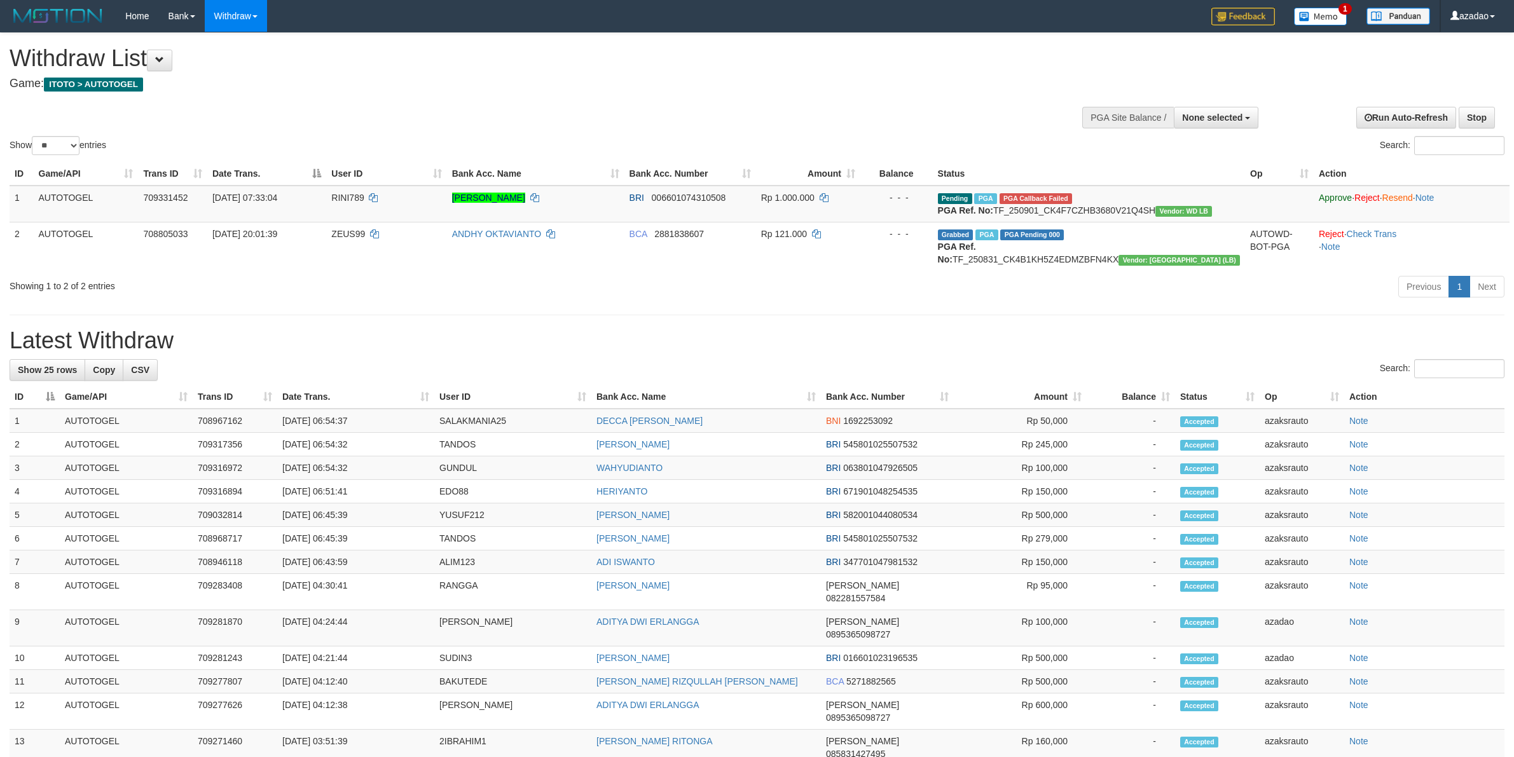  What do you see at coordinates (1020, 711) in the screenshot?
I see `td: Rp 600,000` at bounding box center [1020, 711].